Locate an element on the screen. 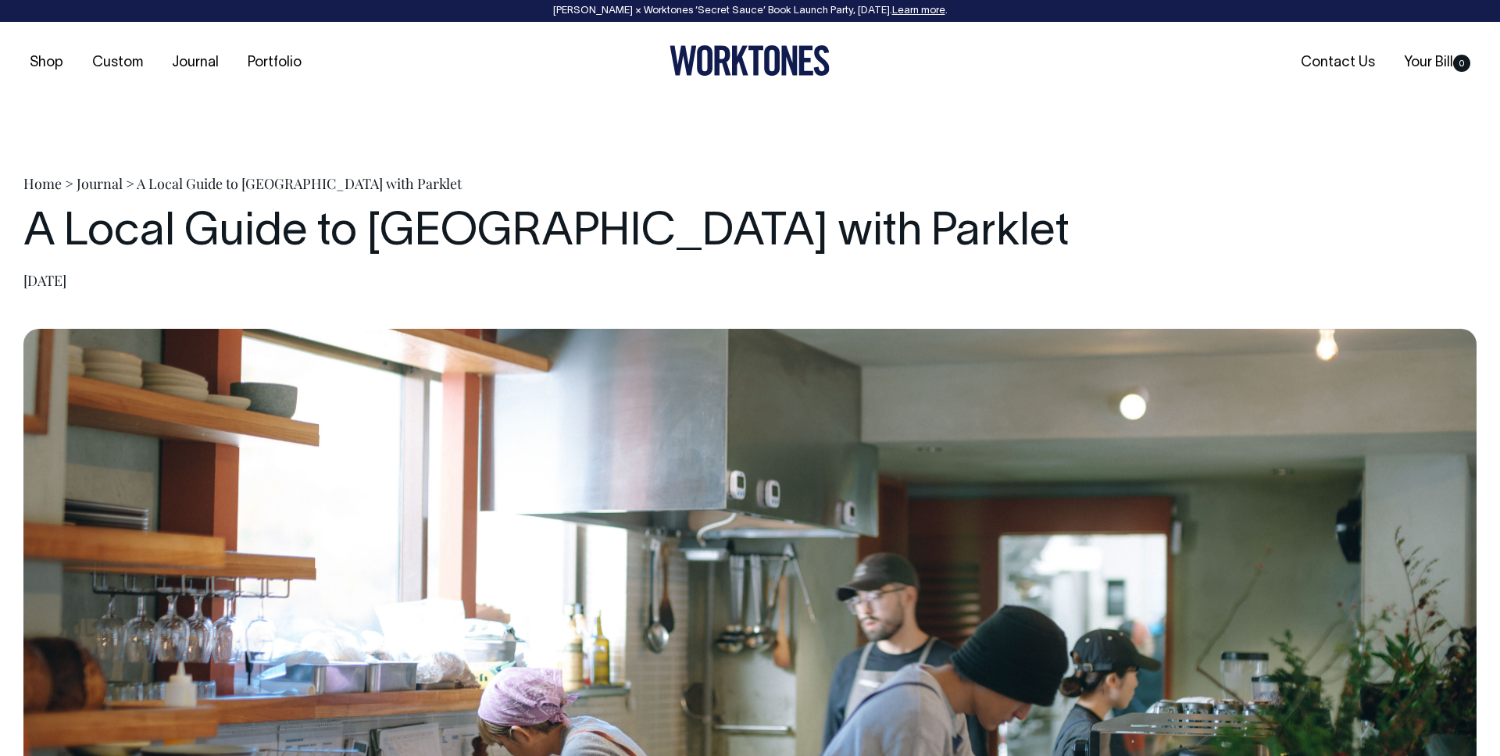 This screenshot has width=1500, height=756. a: Custom is located at coordinates (117, 62).